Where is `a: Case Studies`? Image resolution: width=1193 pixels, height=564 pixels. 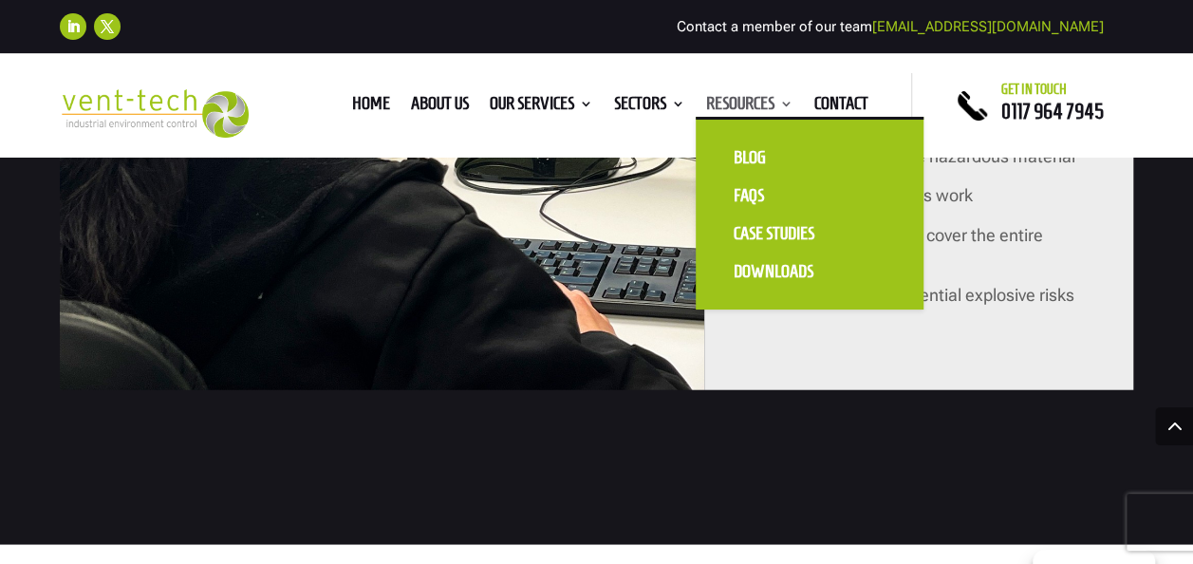
a: Case Studies is located at coordinates (810, 233).